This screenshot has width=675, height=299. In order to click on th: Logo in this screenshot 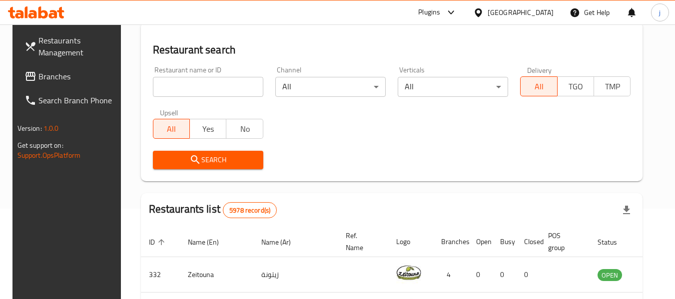, I will do `click(411, 242)`.